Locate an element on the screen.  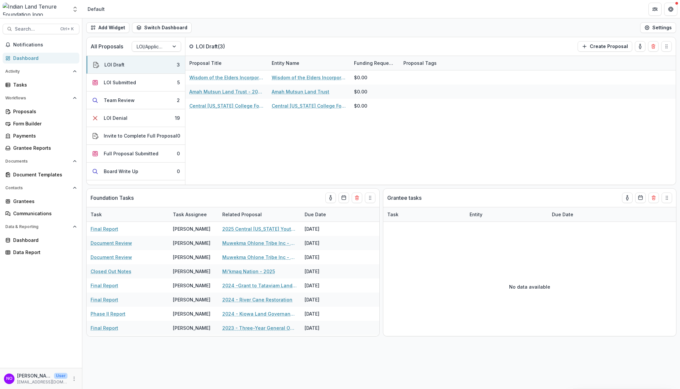
button: Partners is located at coordinates (655, 9).